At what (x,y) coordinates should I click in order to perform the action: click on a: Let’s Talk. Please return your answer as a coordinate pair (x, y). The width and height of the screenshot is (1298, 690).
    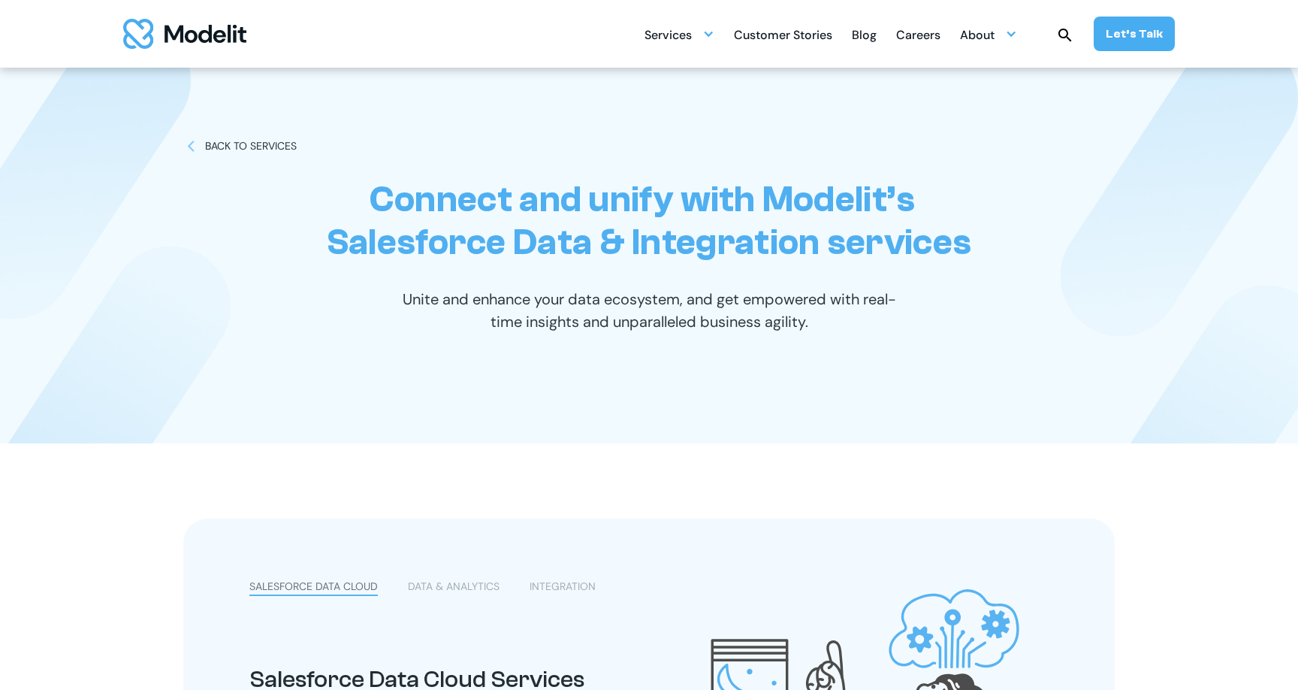
    Looking at the image, I should click on (1134, 34).